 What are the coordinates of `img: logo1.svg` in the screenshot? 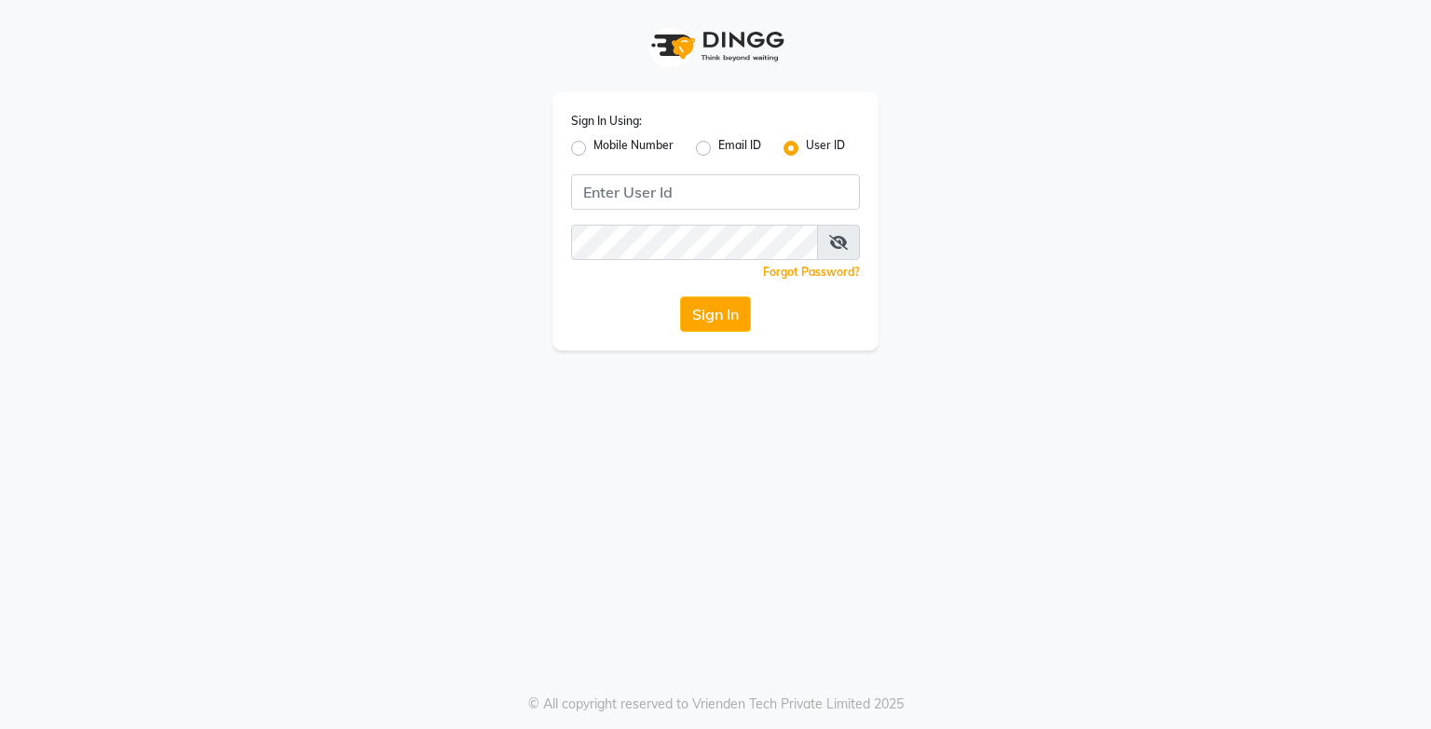 It's located at (716, 46).